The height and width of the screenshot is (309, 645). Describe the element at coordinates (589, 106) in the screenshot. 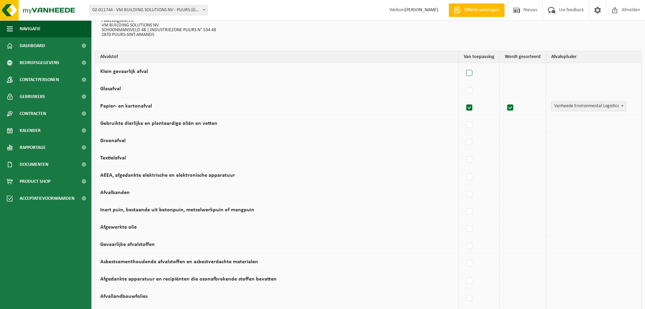

I see `span: Vanheede Environmental Logistics` at that location.